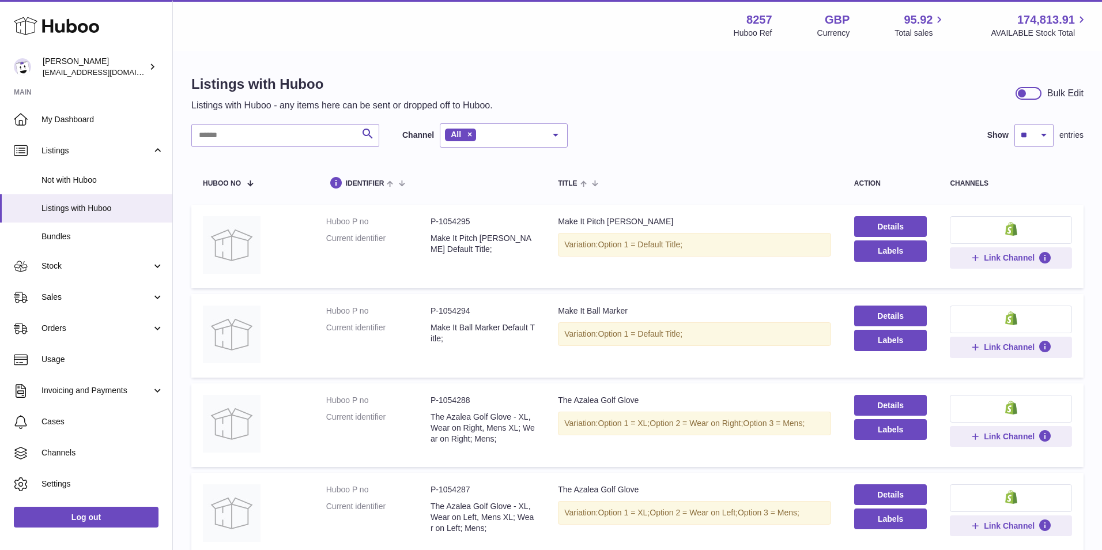 The height and width of the screenshot is (550, 1102). I want to click on span: 174,813.91, so click(1046, 20).